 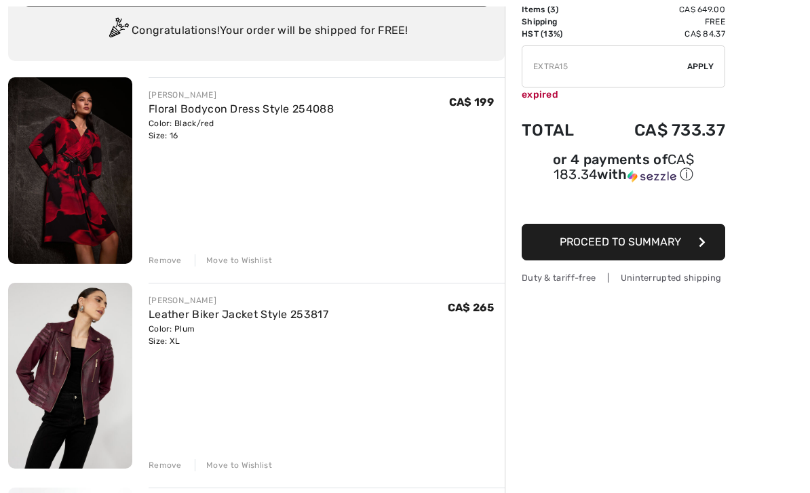 I want to click on td: HST (13%), so click(x=559, y=35).